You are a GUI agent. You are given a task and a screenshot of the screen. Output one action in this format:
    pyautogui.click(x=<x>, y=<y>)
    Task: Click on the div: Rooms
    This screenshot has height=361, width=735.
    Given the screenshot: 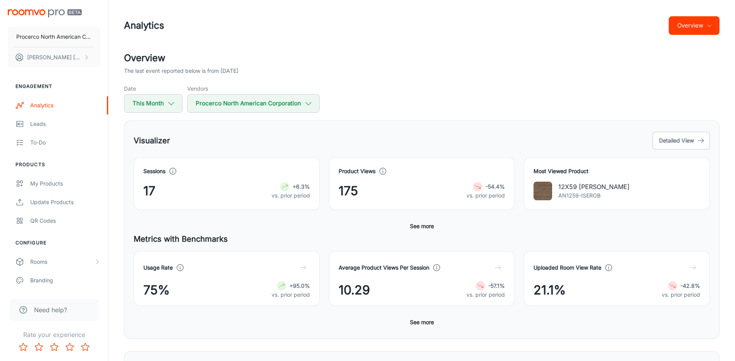 What is the action you would take?
    pyautogui.click(x=62, y=262)
    